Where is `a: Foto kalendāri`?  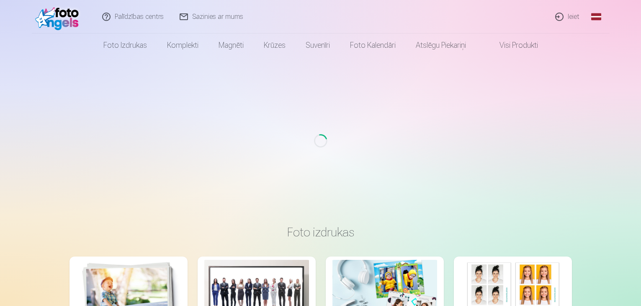 a: Foto kalendāri is located at coordinates (373, 45).